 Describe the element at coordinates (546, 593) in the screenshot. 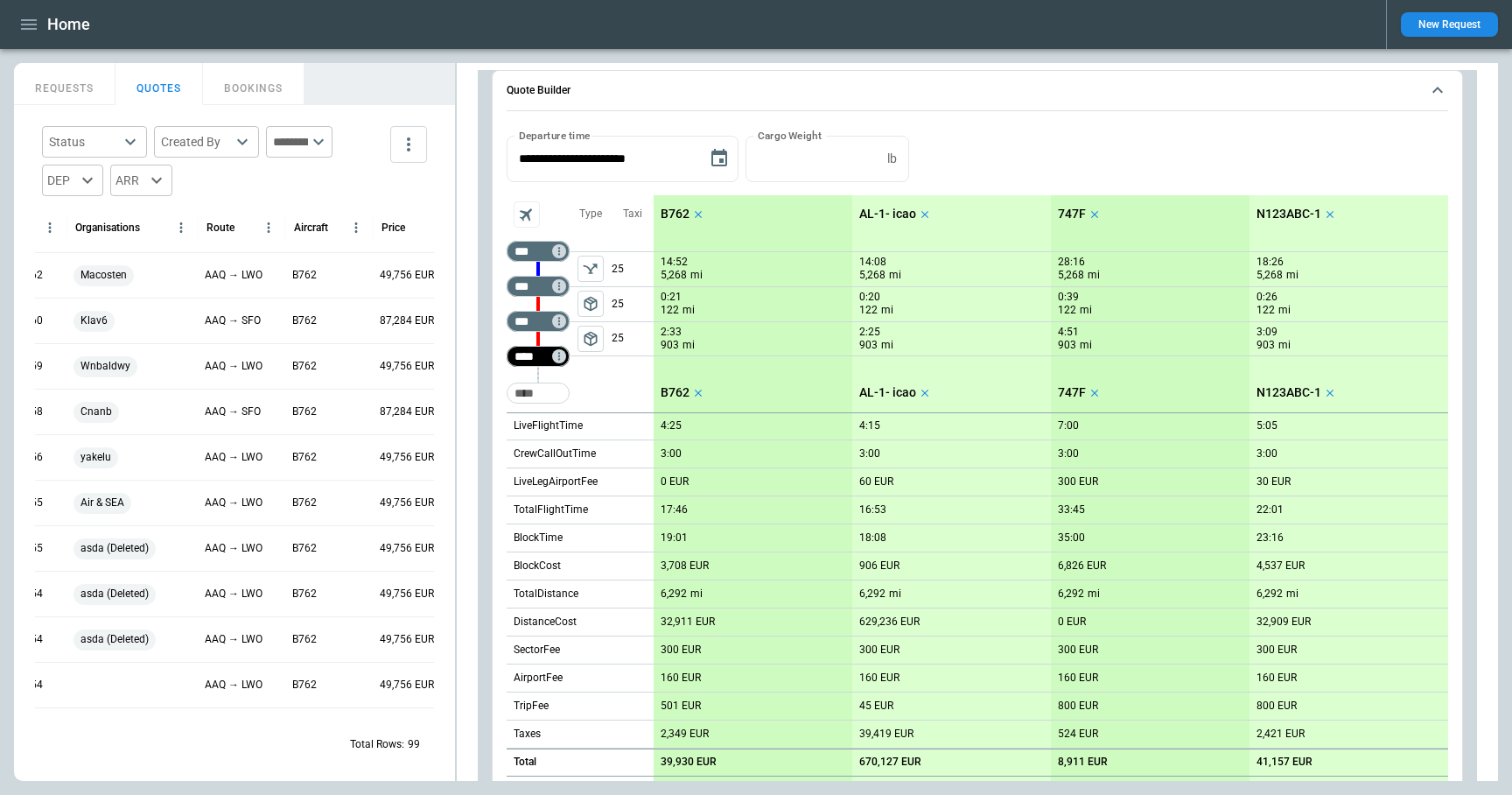

I see `p: TotalDistance` at that location.